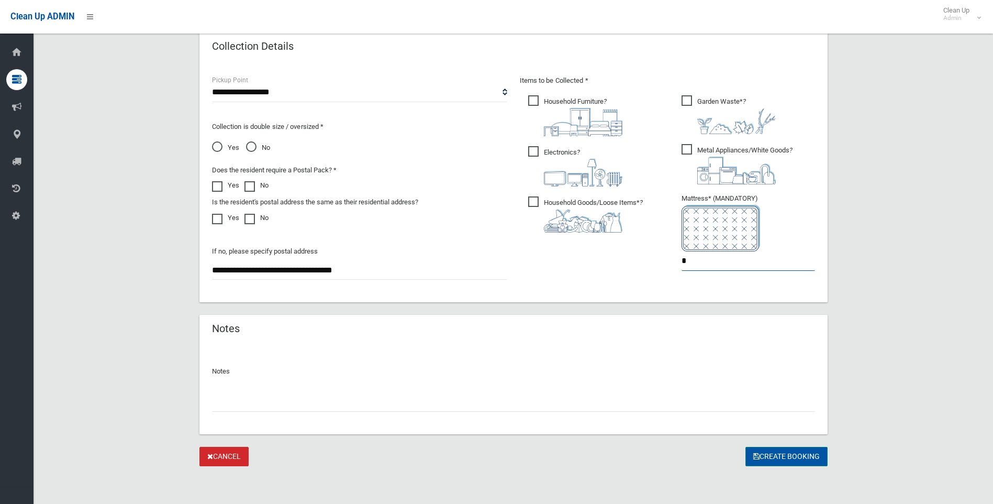  I want to click on p: Items to be Collected *, so click(667, 81).